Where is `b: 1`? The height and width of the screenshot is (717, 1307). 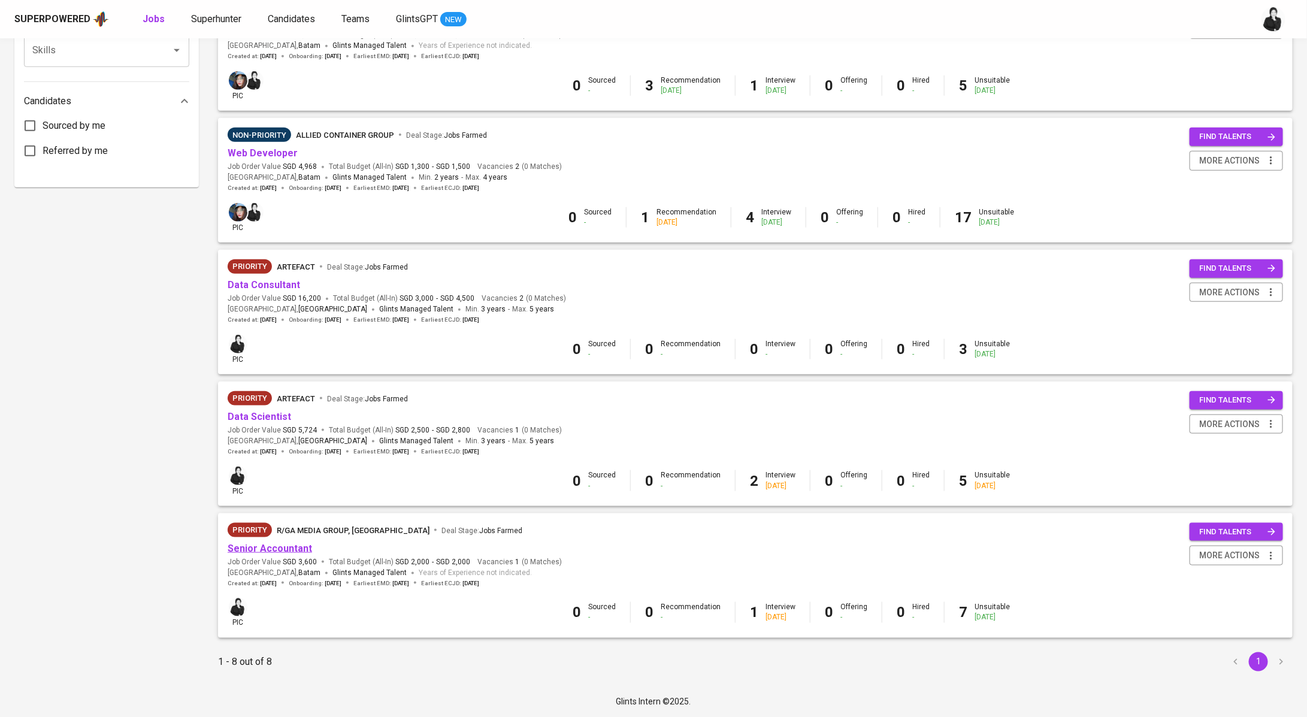
b: 1 is located at coordinates (754, 86).